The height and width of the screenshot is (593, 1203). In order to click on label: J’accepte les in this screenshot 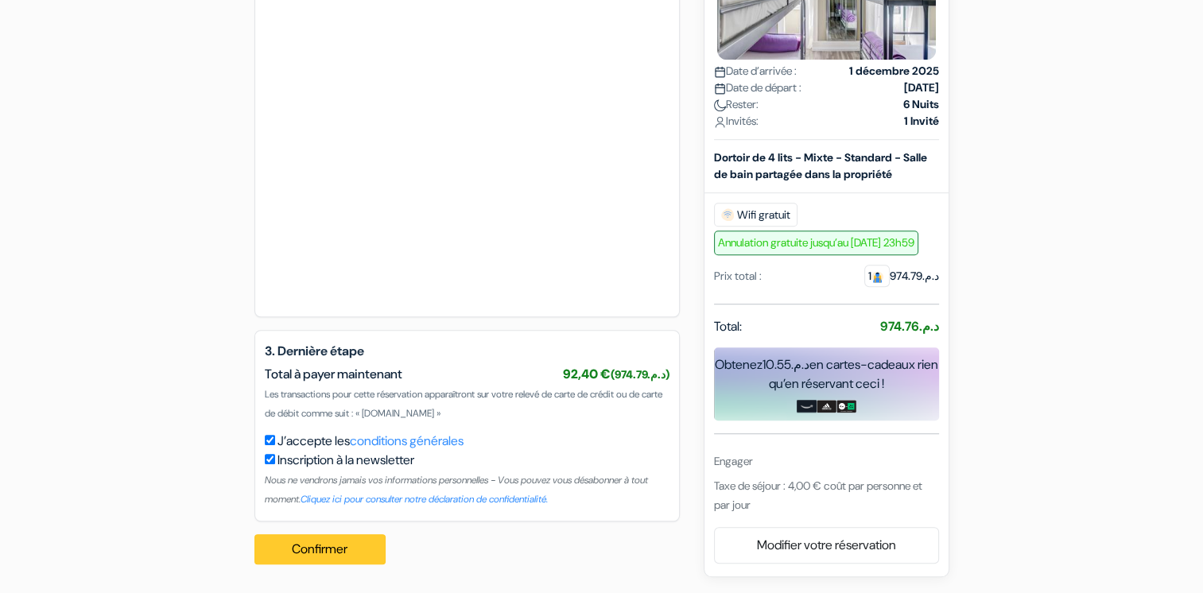, I will do `click(370, 441)`.